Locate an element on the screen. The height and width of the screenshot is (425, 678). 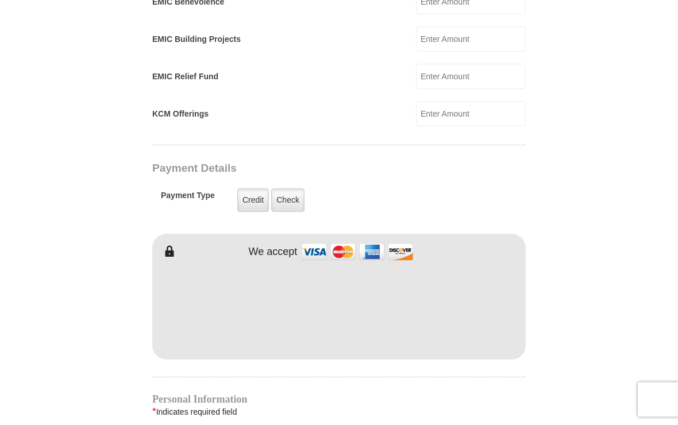
h4: We accept is located at coordinates (273, 253).